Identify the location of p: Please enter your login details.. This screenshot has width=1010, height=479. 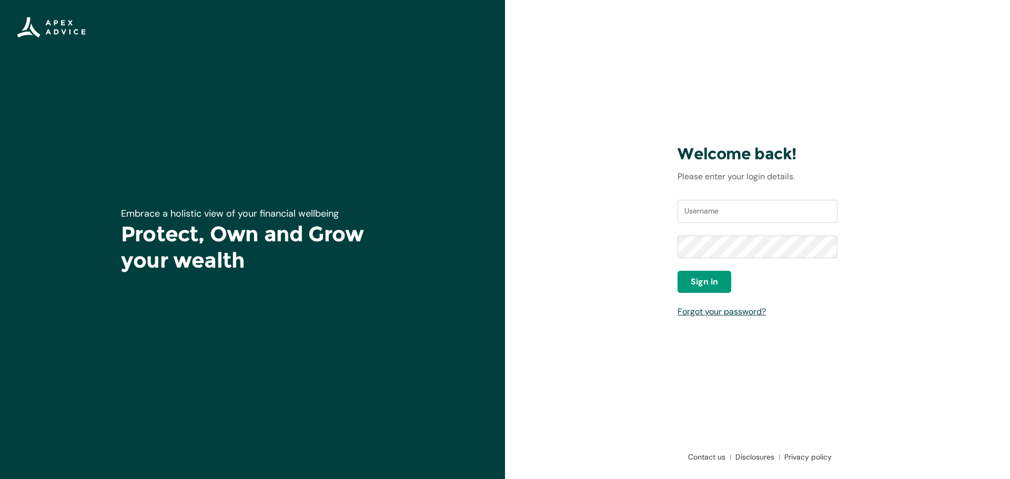
(757, 177).